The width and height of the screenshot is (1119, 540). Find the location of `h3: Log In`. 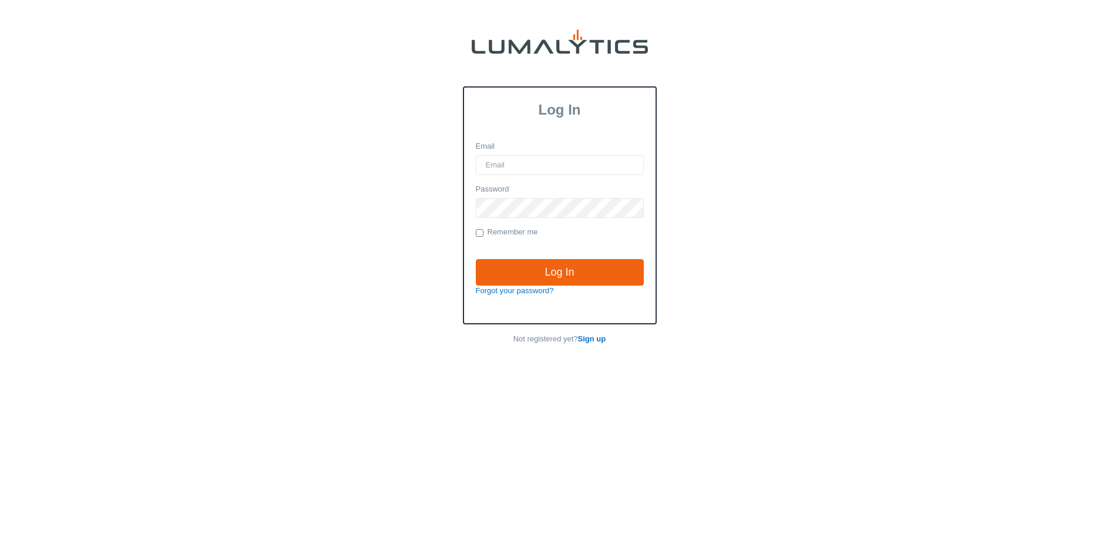

h3: Log In is located at coordinates (560, 110).